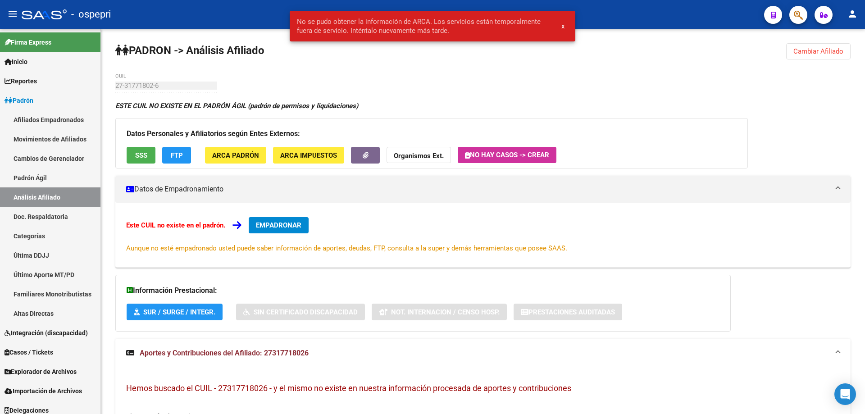  What do you see at coordinates (424, 26) in the screenshot?
I see `span: No se pudo obtener la información de ARCA. Los servicios están temporalmente fuera de servicio. I...` at bounding box center [424, 26].